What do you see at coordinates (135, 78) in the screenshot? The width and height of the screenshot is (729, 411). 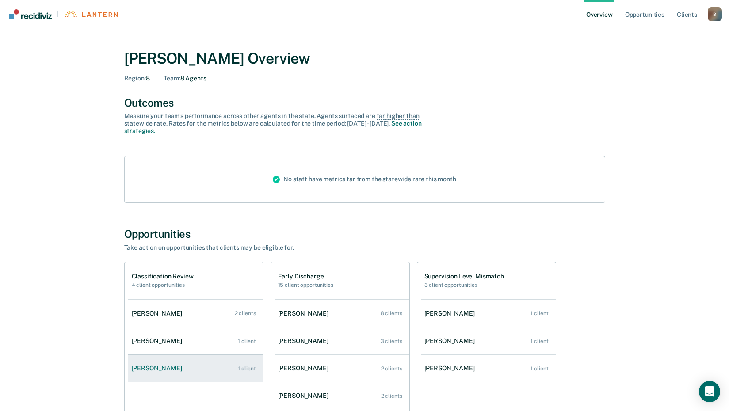 I see `span: Region :` at bounding box center [135, 78].